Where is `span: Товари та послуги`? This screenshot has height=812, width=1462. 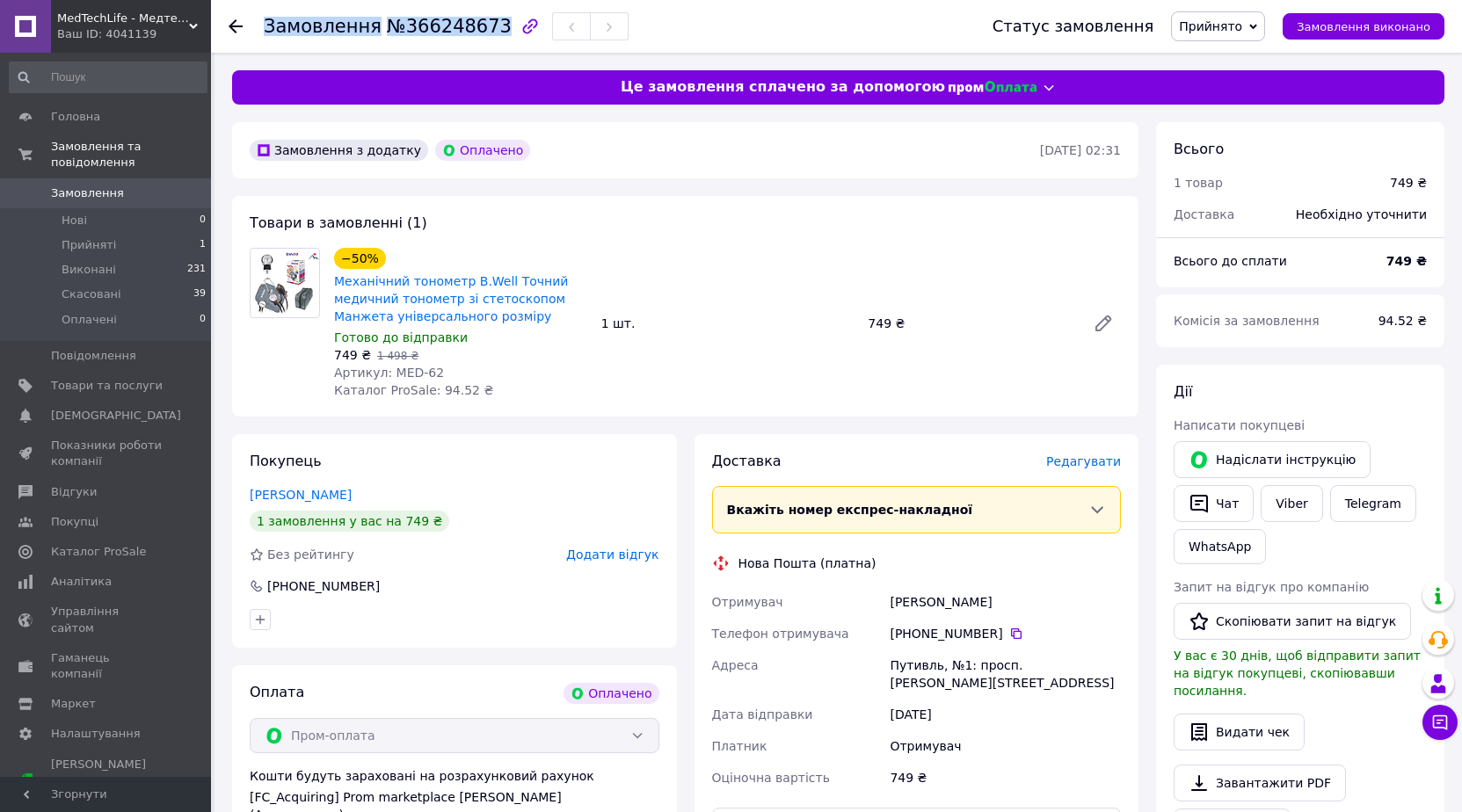 span: Товари та послуги is located at coordinates (107, 386).